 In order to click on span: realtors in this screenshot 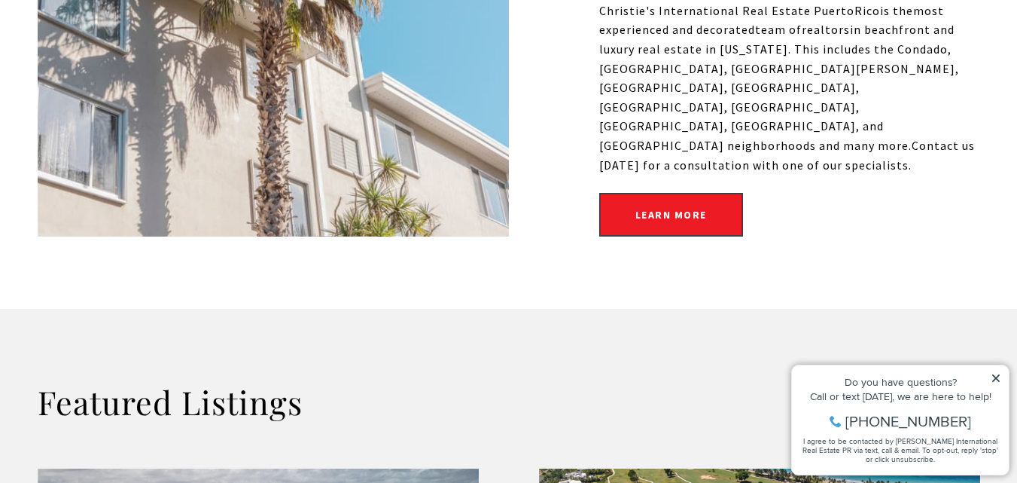, I will do `click(826, 29)`.